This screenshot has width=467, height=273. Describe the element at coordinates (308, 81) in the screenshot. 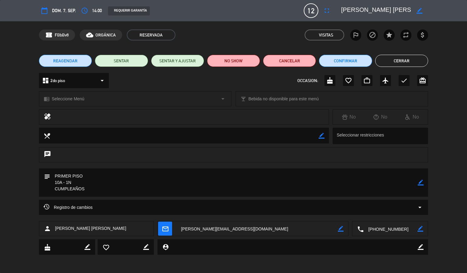

I see `span: OCCASION:` at that location.